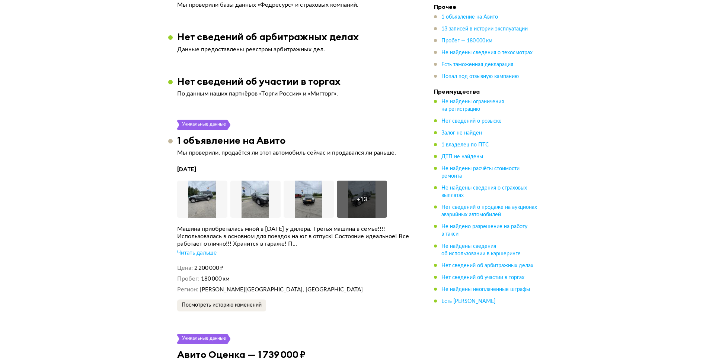  I want to click on p: Мы проверили базы данных «Федресурс» и страховых компаний., so click(294, 5).